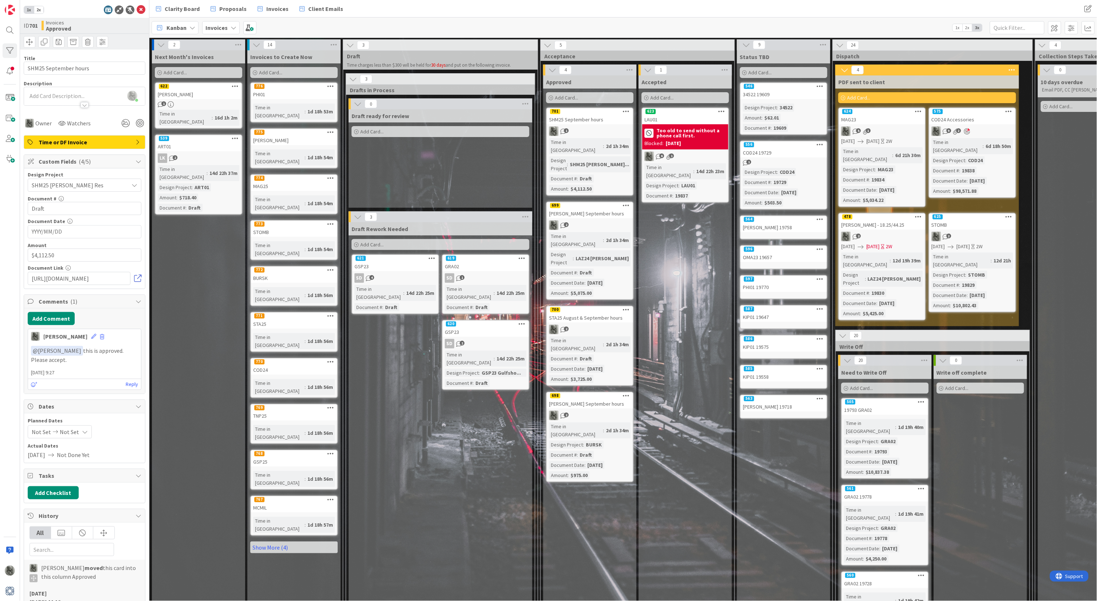 This screenshot has width=1097, height=601. I want to click on span: Drafts in Process, so click(437, 90).